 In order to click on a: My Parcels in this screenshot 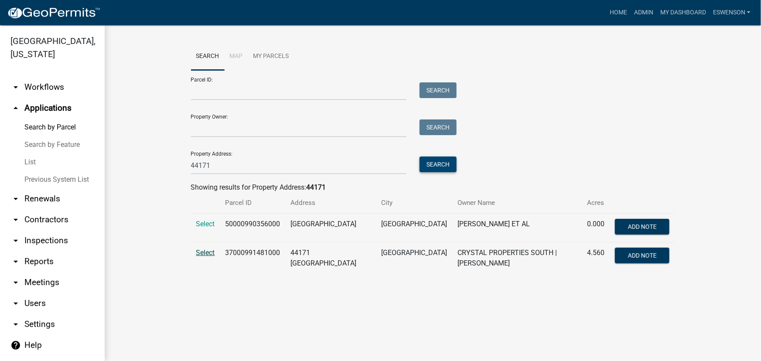, I will do `click(271, 57)`.